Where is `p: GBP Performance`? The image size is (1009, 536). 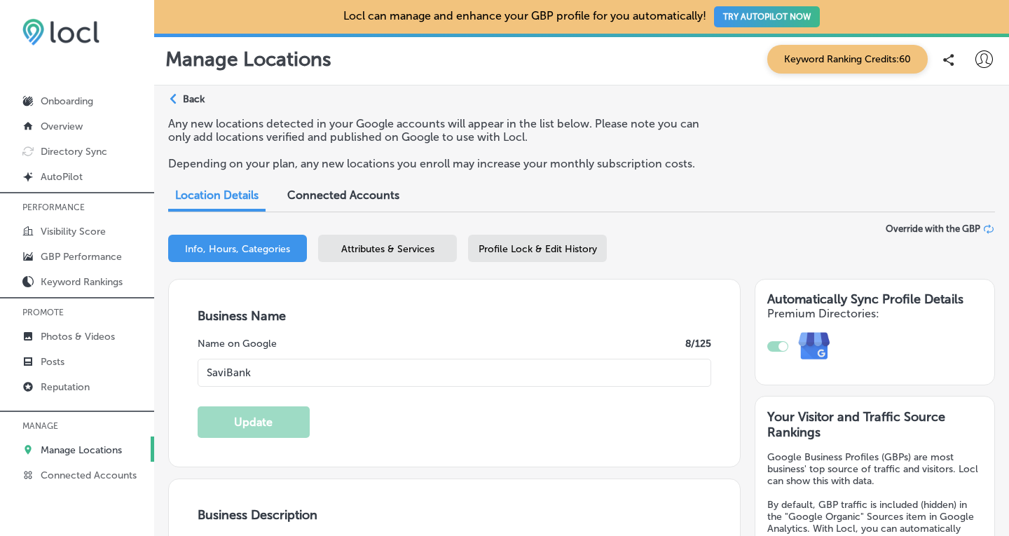 p: GBP Performance is located at coordinates (81, 257).